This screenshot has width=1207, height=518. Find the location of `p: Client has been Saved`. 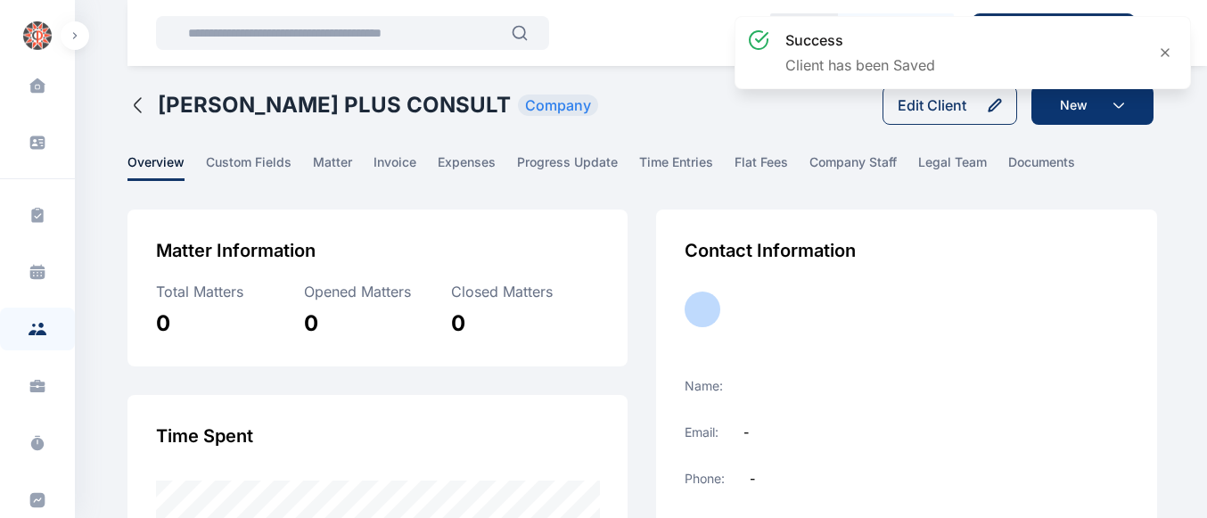

p: Client has been Saved is located at coordinates (860, 65).